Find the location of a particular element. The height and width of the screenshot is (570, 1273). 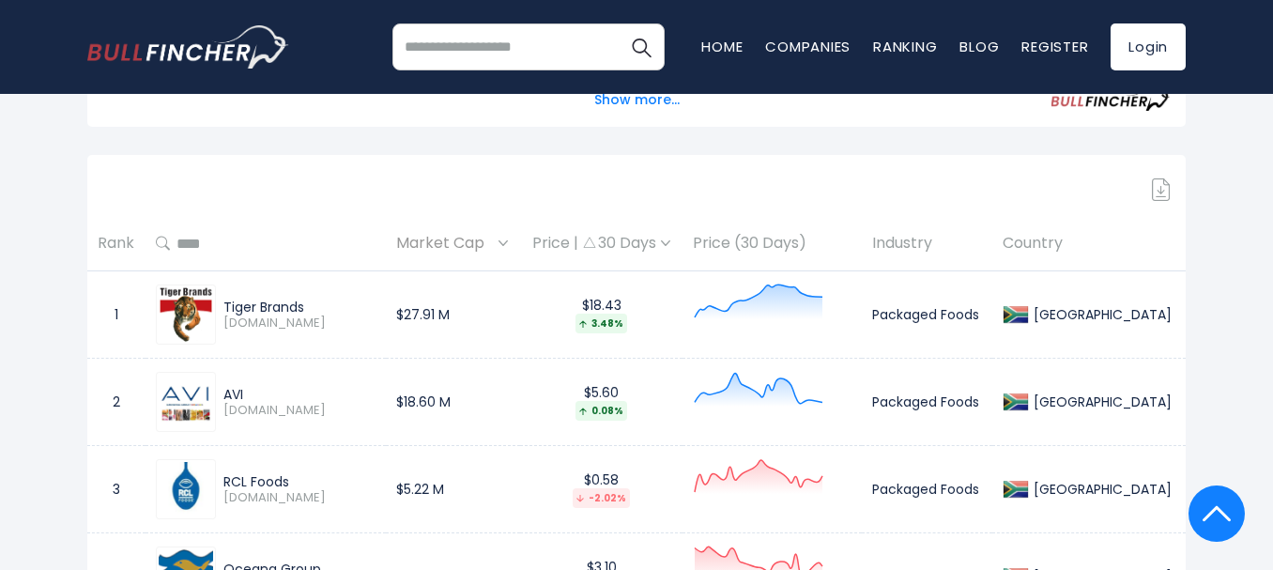

img: TBS.JO.png is located at coordinates (186, 315).